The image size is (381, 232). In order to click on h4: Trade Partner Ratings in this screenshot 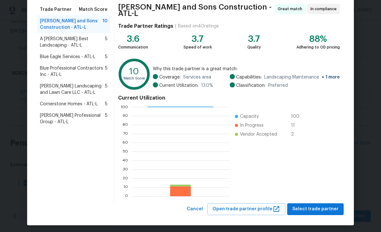, I will do `click(145, 26)`.